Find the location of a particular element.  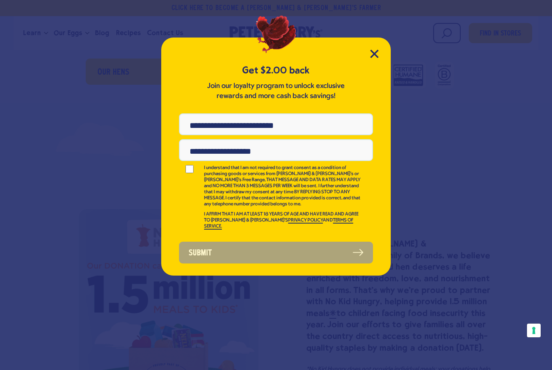

button: Submit is located at coordinates (276, 253).